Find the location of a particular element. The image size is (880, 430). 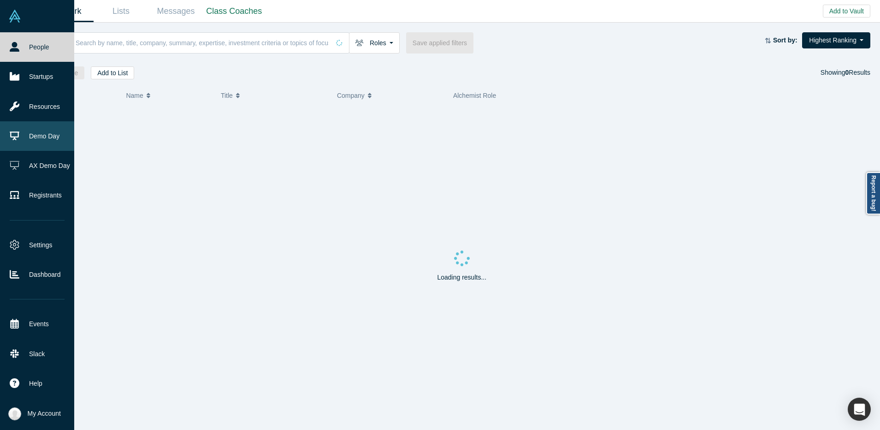

button: Add to Vault is located at coordinates (846, 11).